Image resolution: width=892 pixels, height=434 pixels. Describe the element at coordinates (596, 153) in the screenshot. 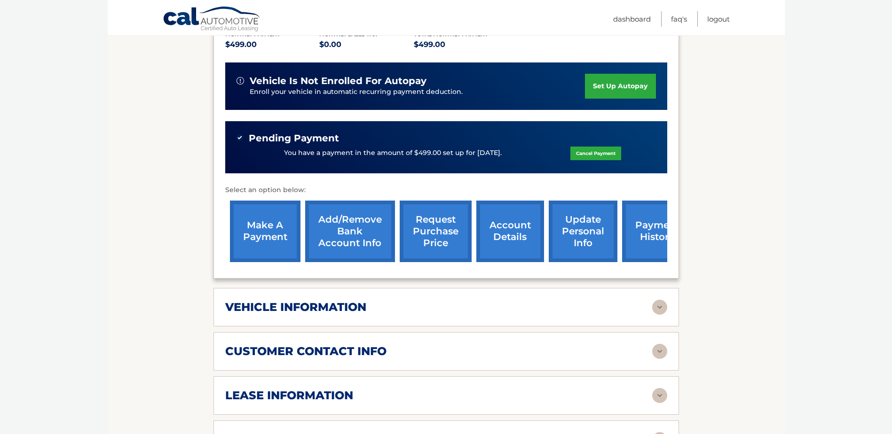

I see `a: Cancel Payment` at that location.